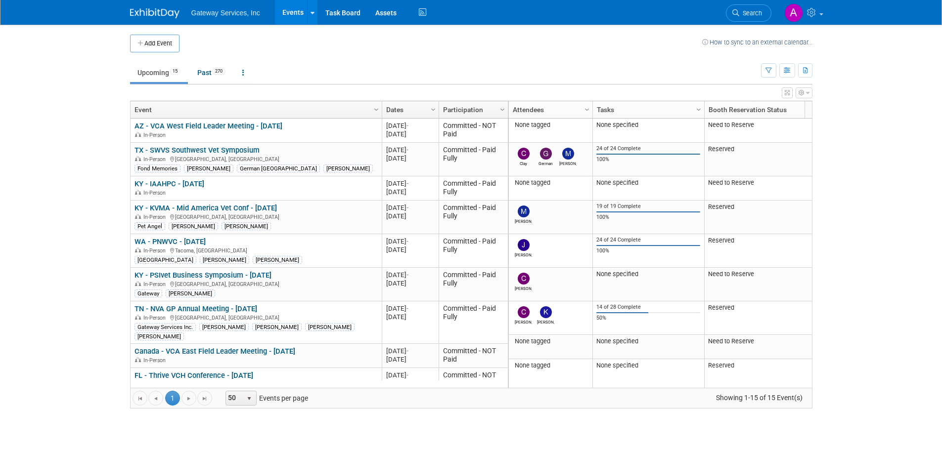  What do you see at coordinates (793, 13) in the screenshot?
I see `img: Alyson Evans` at bounding box center [793, 13].